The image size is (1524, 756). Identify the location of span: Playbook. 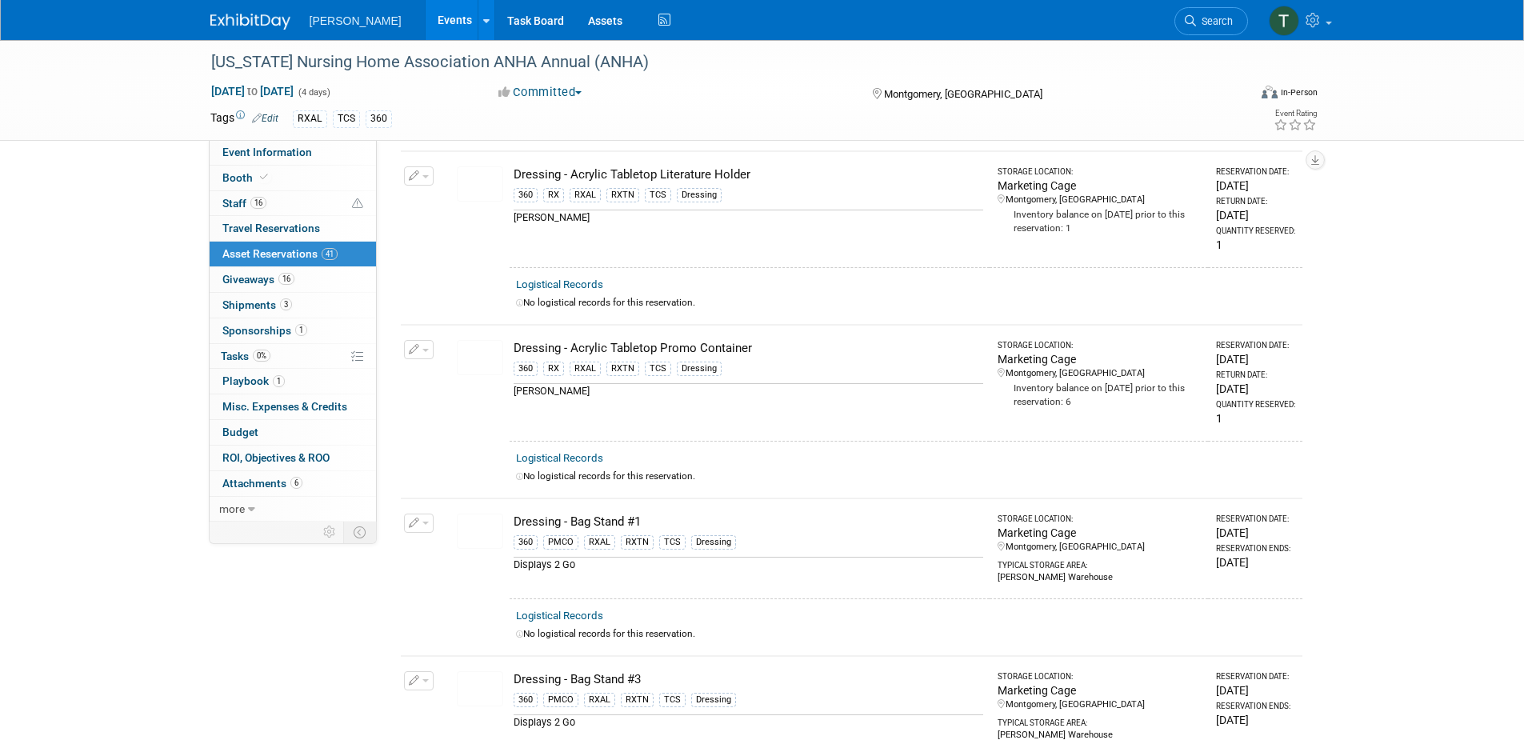
(254, 381).